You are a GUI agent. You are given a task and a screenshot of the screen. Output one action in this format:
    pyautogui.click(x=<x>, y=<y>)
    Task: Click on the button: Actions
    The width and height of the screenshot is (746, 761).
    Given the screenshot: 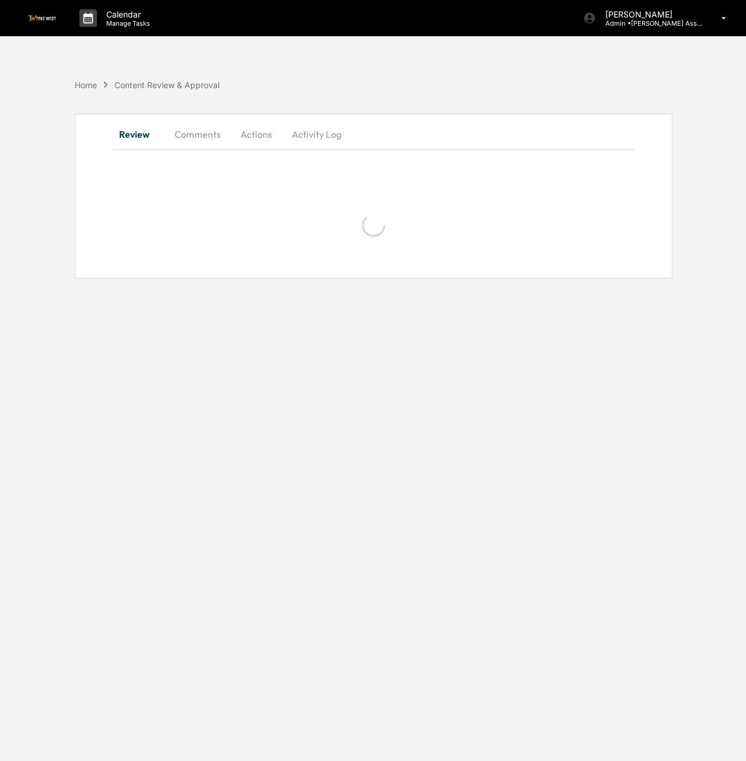 What is the action you would take?
    pyautogui.click(x=256, y=134)
    